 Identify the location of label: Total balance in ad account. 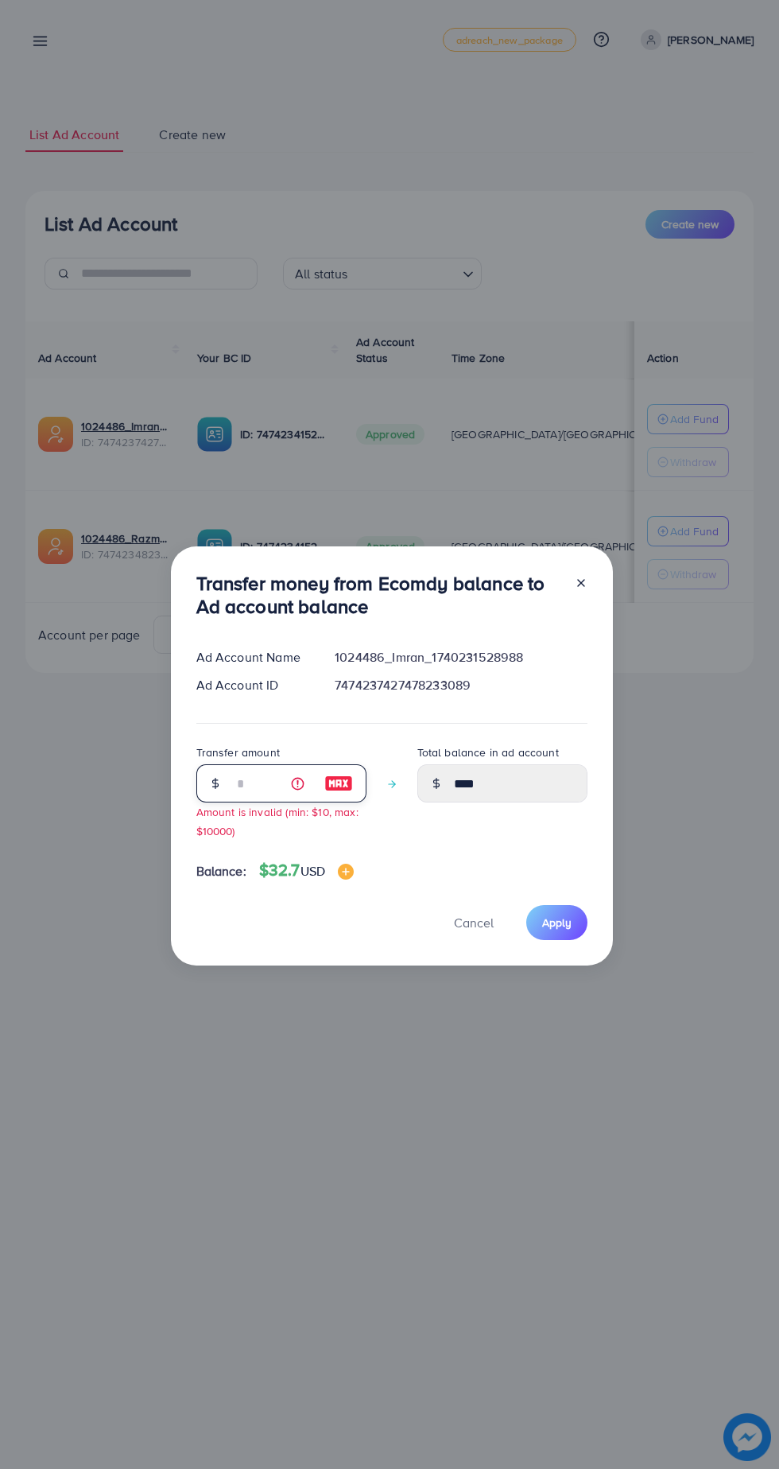
(488, 752).